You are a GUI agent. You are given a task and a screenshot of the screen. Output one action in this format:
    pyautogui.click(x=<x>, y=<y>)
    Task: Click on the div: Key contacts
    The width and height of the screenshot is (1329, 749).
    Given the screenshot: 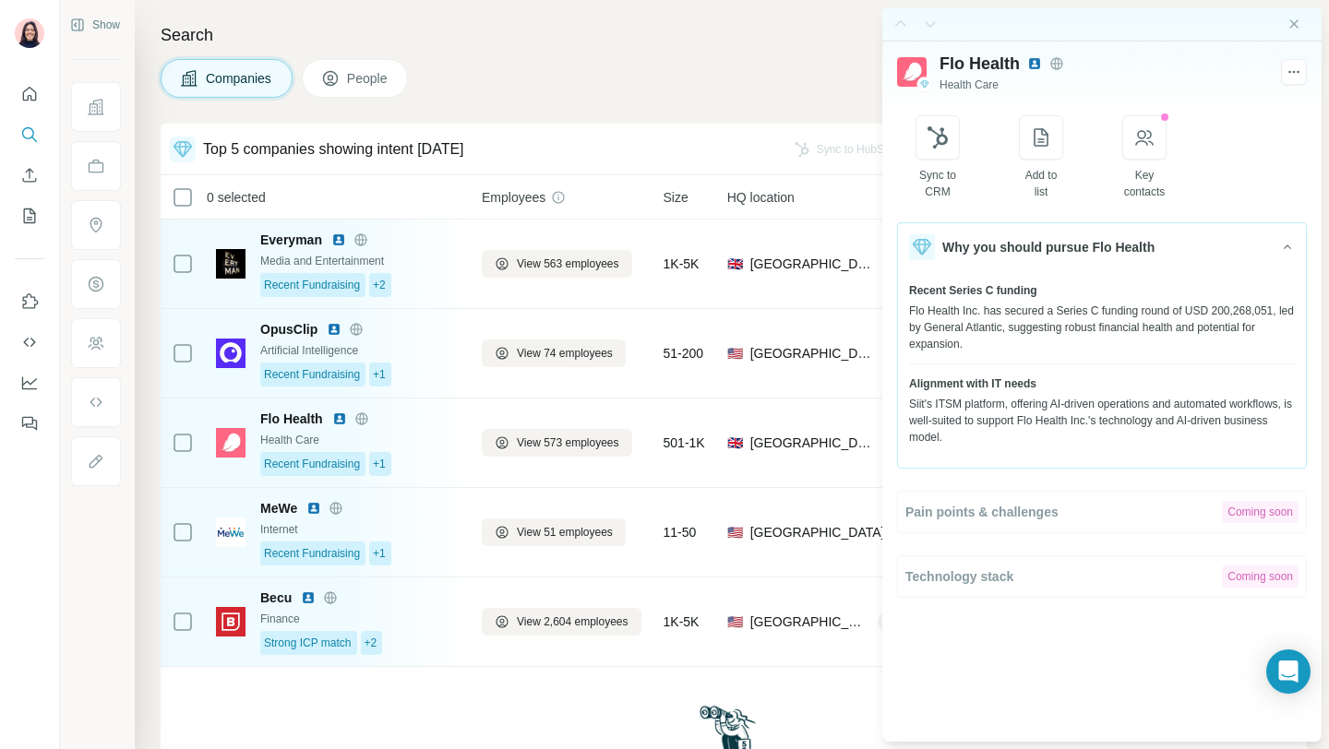 What is the action you would take?
    pyautogui.click(x=1144, y=184)
    